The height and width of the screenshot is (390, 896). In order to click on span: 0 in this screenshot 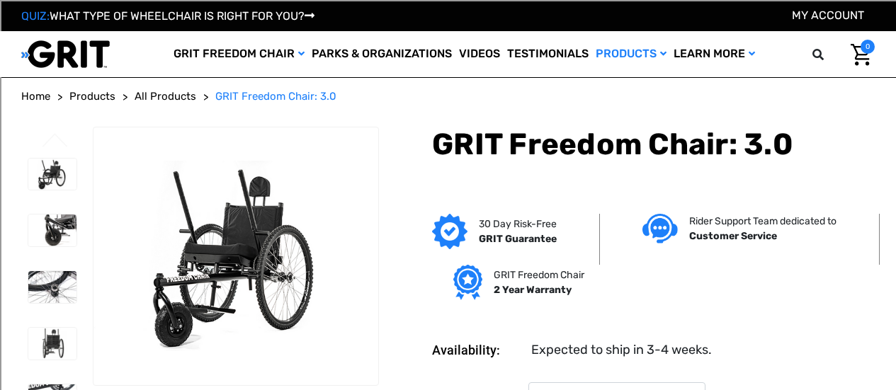, I will do `click(868, 47)`.